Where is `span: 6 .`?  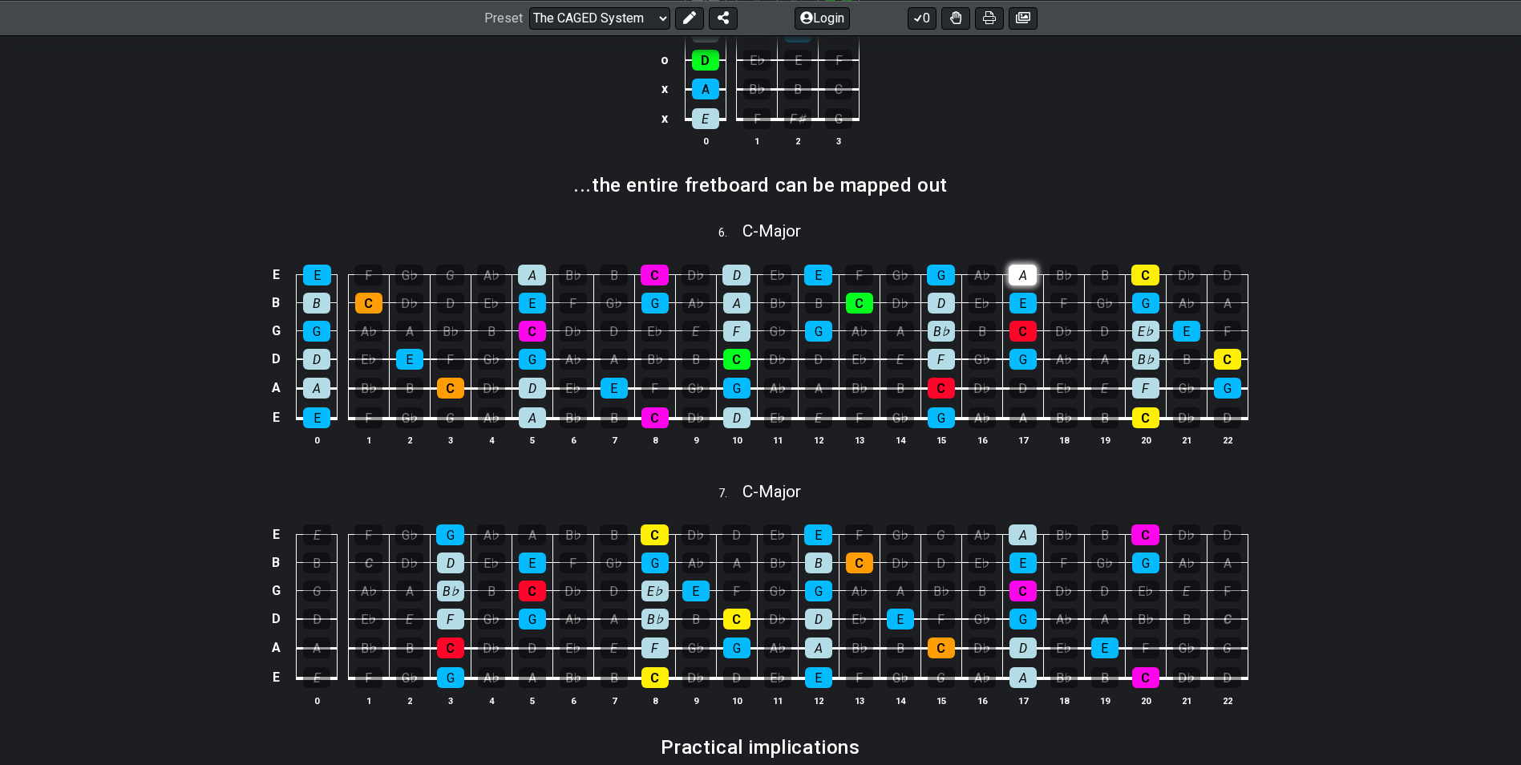
span: 6 . is located at coordinates (730, 233).